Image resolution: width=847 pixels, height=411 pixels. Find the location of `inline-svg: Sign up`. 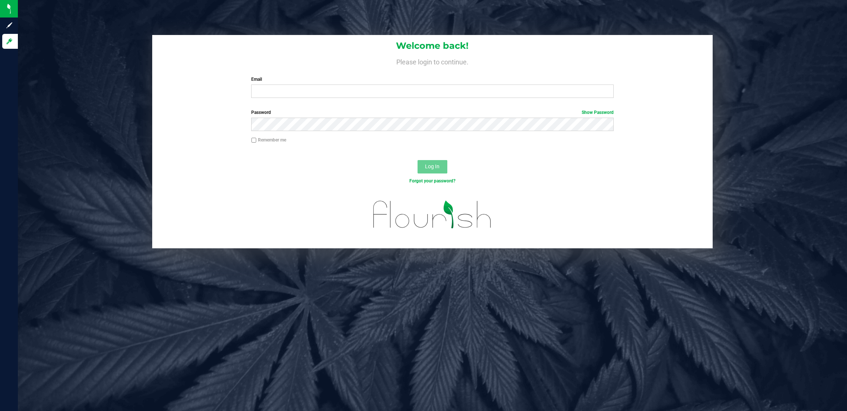

inline-svg: Sign up is located at coordinates (9, 25).